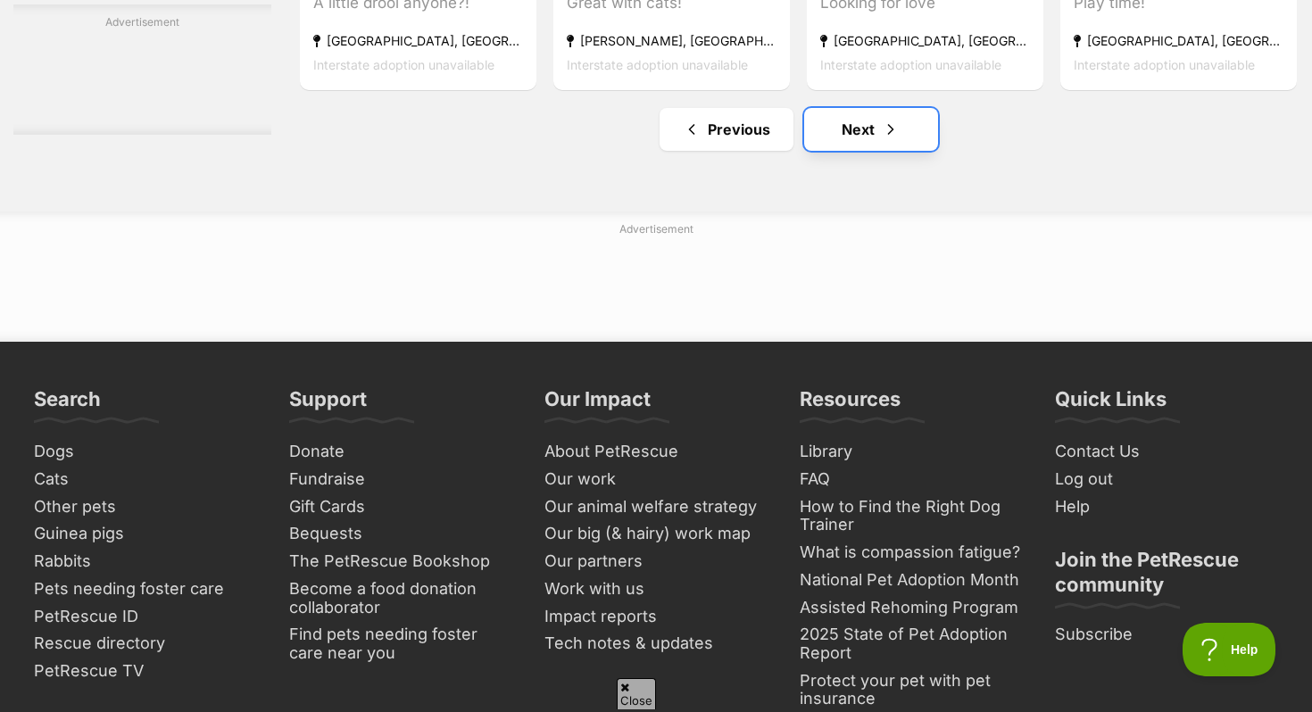 The width and height of the screenshot is (1312, 712). I want to click on nav: Pagination, so click(798, 129).